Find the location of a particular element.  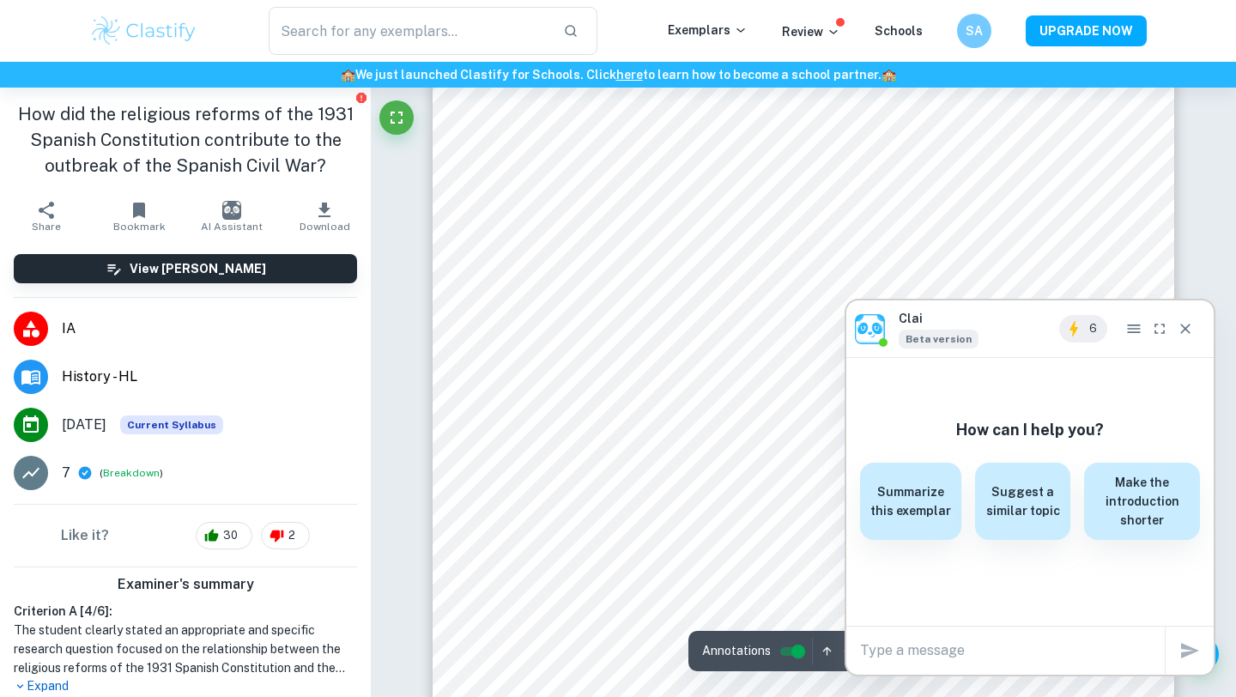

span: Share is located at coordinates (46, 227).